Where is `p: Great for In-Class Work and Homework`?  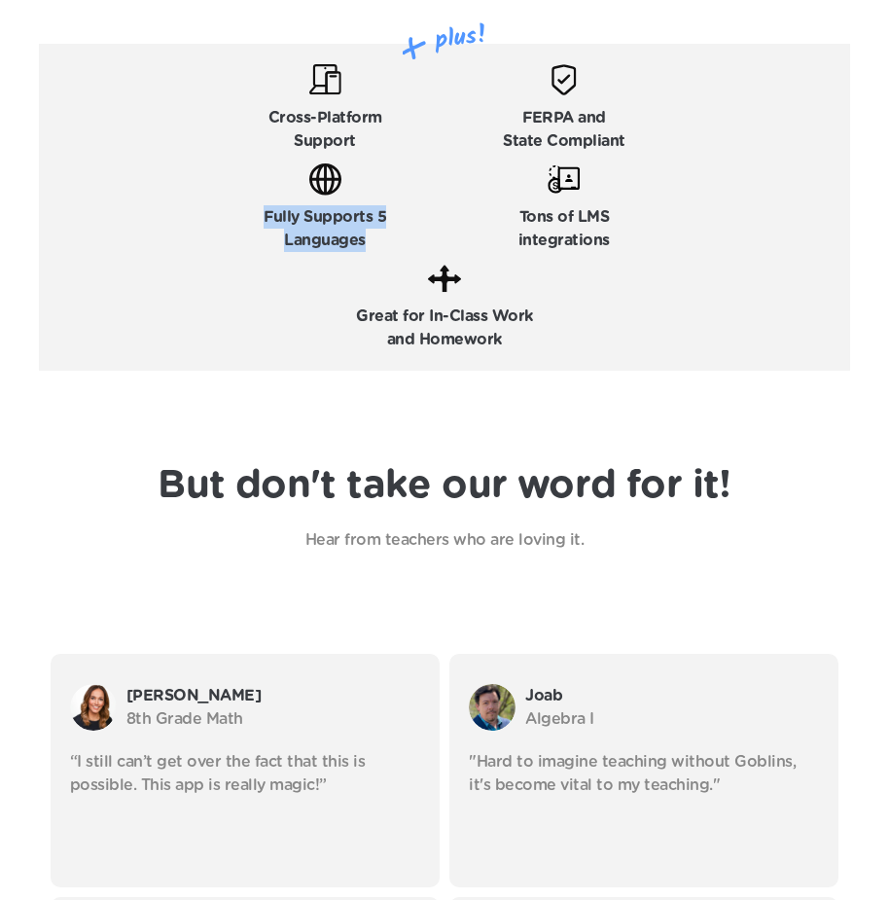
p: Great for In-Class Work and Homework is located at coordinates (445, 328).